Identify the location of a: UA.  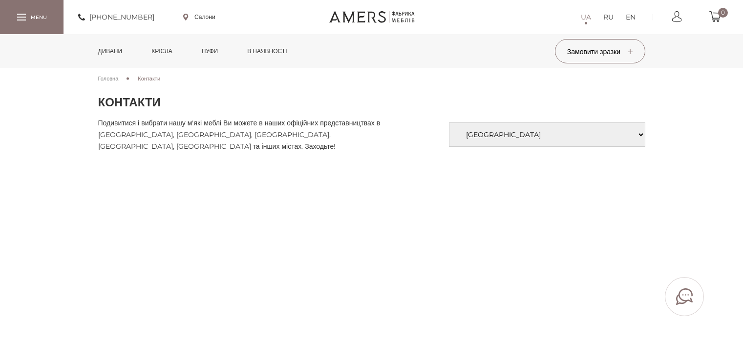
(585, 17).